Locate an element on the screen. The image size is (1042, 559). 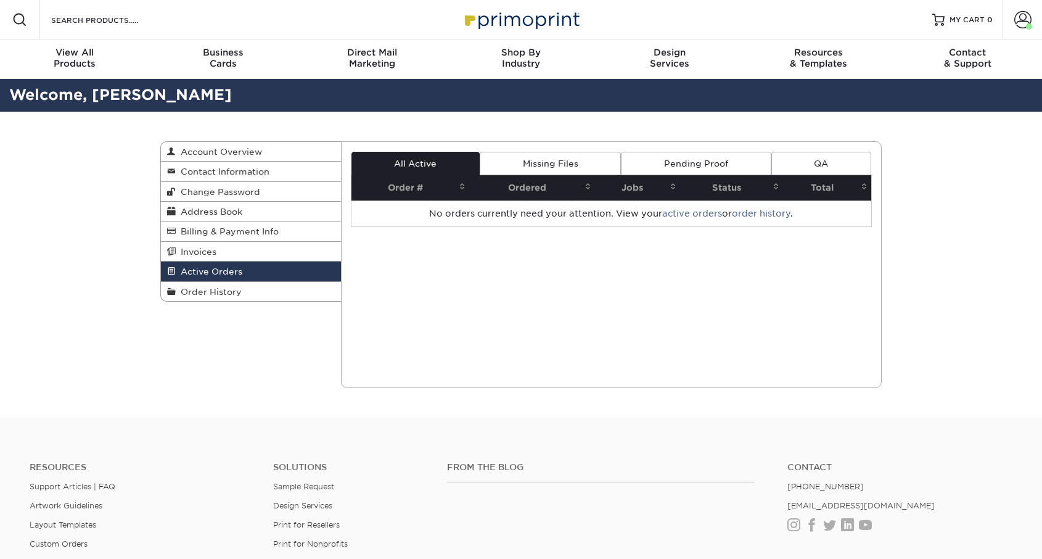
a: Account Overview is located at coordinates (251, 152).